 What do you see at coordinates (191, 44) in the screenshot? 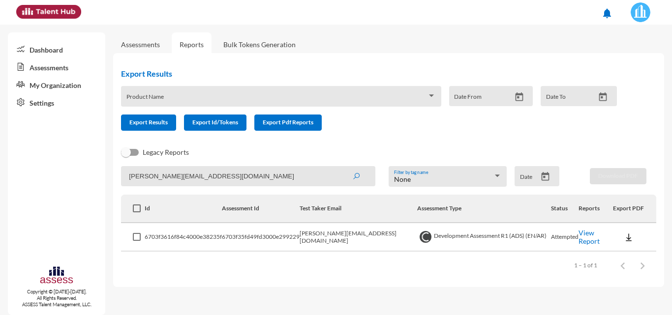
I see `a: Reports` at bounding box center [191, 44].